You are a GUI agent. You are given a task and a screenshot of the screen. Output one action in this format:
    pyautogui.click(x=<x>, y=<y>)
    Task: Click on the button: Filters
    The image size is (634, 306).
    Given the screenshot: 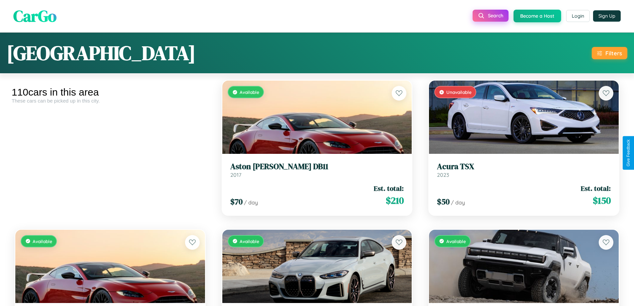 What is the action you would take?
    pyautogui.click(x=609, y=53)
    